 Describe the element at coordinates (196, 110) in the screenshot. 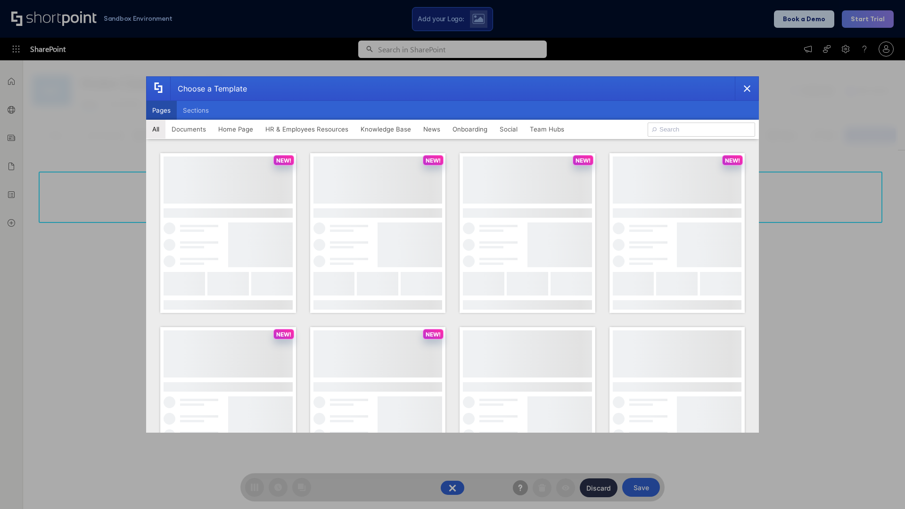

I see `button: Sections` at that location.